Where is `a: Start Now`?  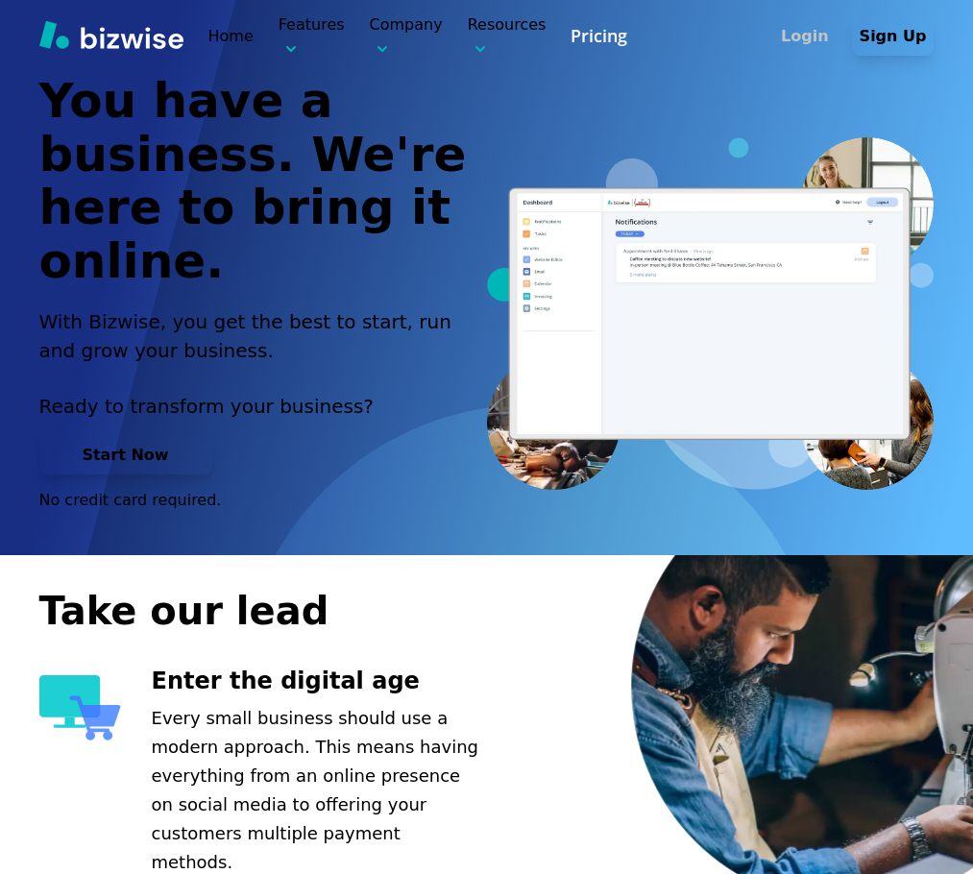
a: Start Now is located at coordinates (126, 454).